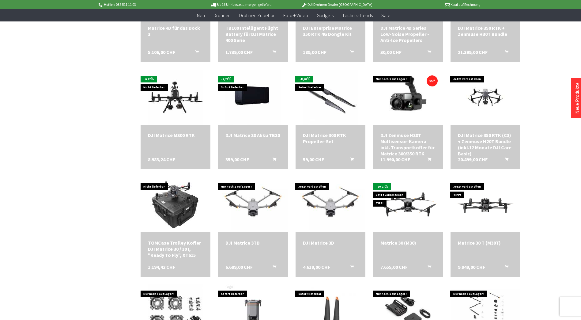 The image size is (581, 320). What do you see at coordinates (485, 97) in the screenshot?
I see `img: DJI Matrice 350 RTK (C3) + Zenmuse H20T Bundle (inkl.12 Monate DJI Care Basic)` at bounding box center [485, 97].